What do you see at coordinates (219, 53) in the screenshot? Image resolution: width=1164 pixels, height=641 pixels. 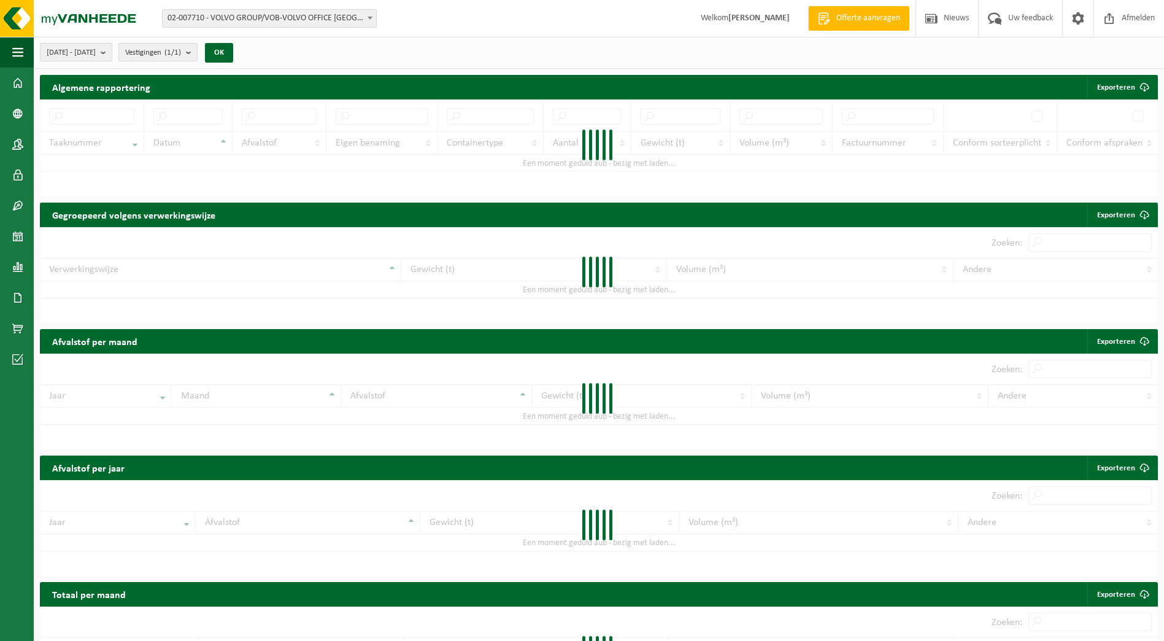 I see `button: OK` at bounding box center [219, 53].